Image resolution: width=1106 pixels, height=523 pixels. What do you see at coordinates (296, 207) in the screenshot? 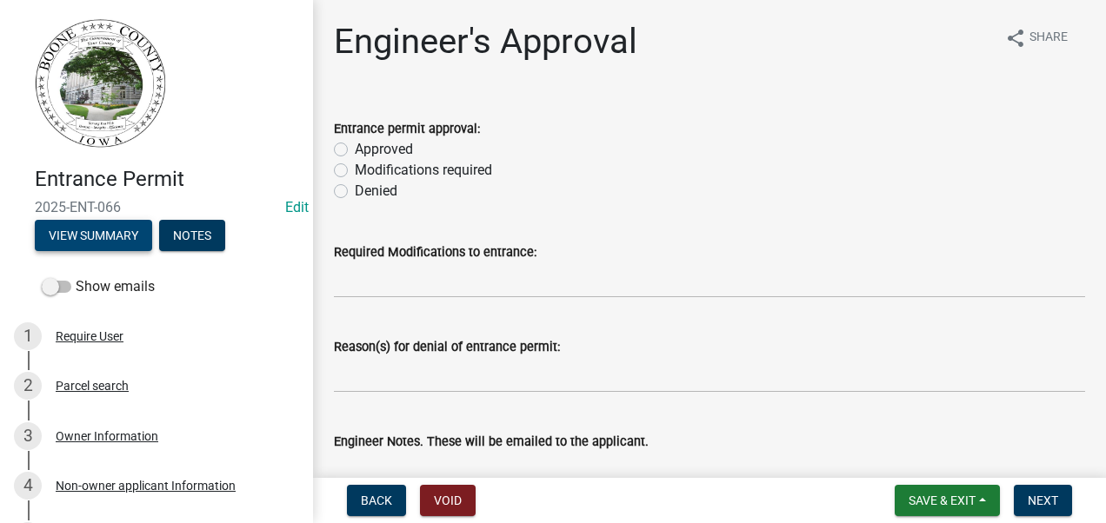
I see `wm-modal-confirm: Edit Application Number` at bounding box center [296, 207].